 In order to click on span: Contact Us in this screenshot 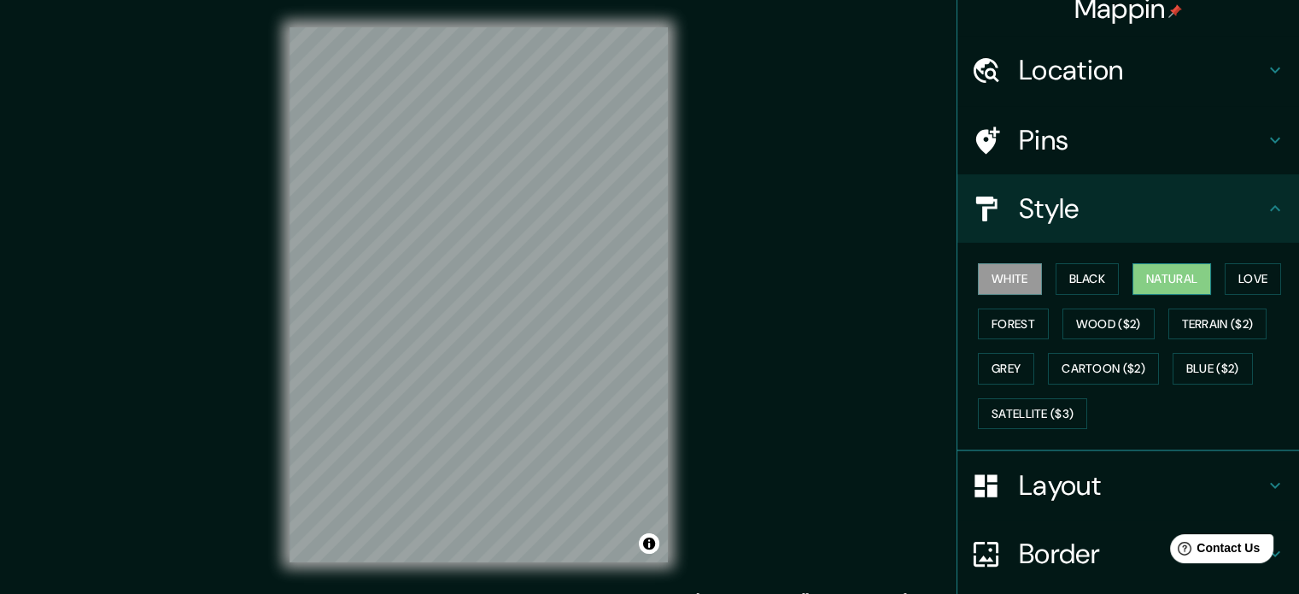, I will do `click(81, 21)`.